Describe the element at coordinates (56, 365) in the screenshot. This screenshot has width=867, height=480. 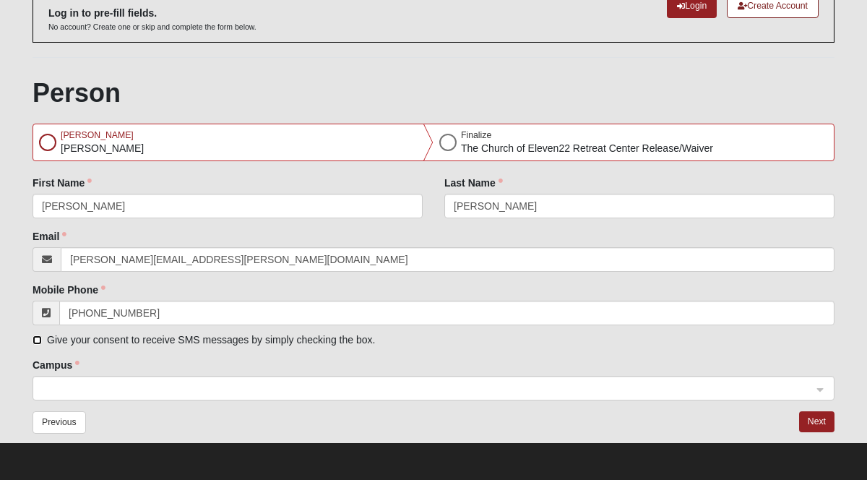
I see `label: Campus` at that location.